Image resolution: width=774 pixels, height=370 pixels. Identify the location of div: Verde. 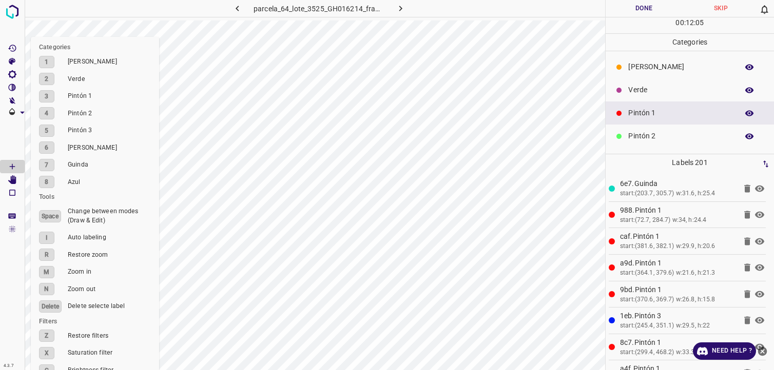
(689, 90).